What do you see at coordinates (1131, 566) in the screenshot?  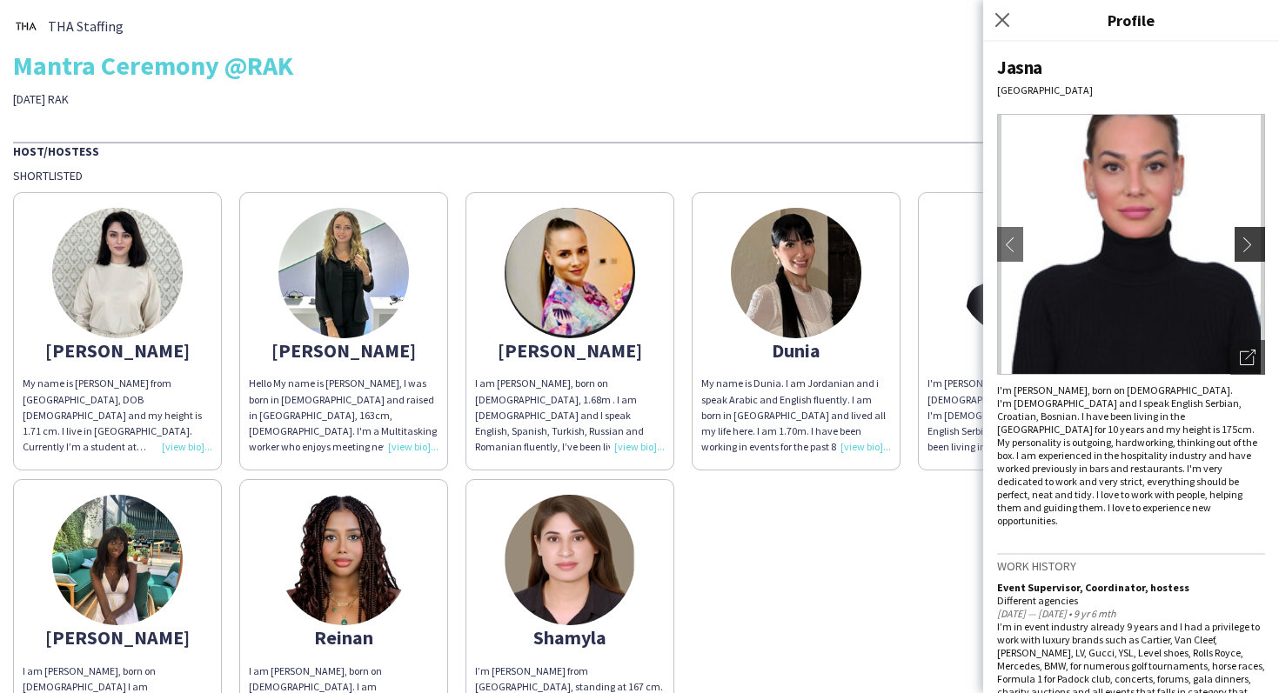 I see `h3: Work history` at bounding box center [1131, 566].